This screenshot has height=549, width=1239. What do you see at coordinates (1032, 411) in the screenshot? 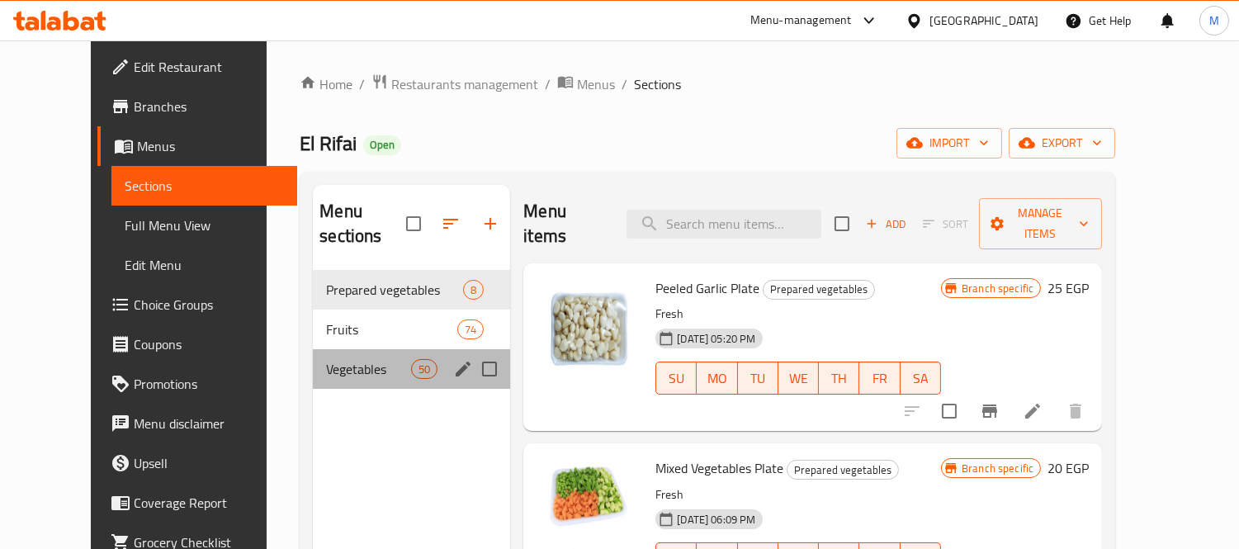
I see `a: Edit menu item` at bounding box center [1032, 411].